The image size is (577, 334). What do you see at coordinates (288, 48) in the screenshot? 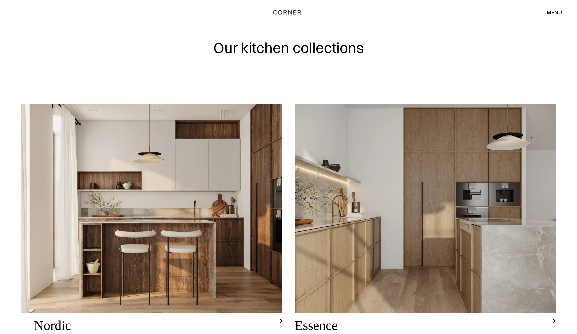
I see `h1: Our kitchen collections` at bounding box center [288, 48].